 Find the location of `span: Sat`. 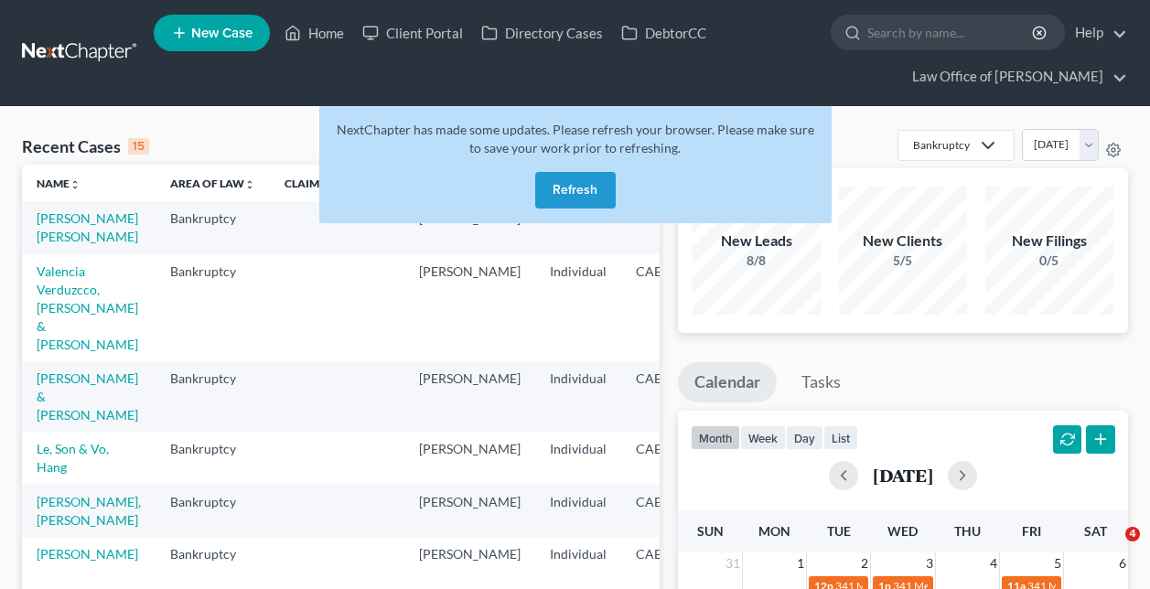

span: Sat is located at coordinates (1096, 531).